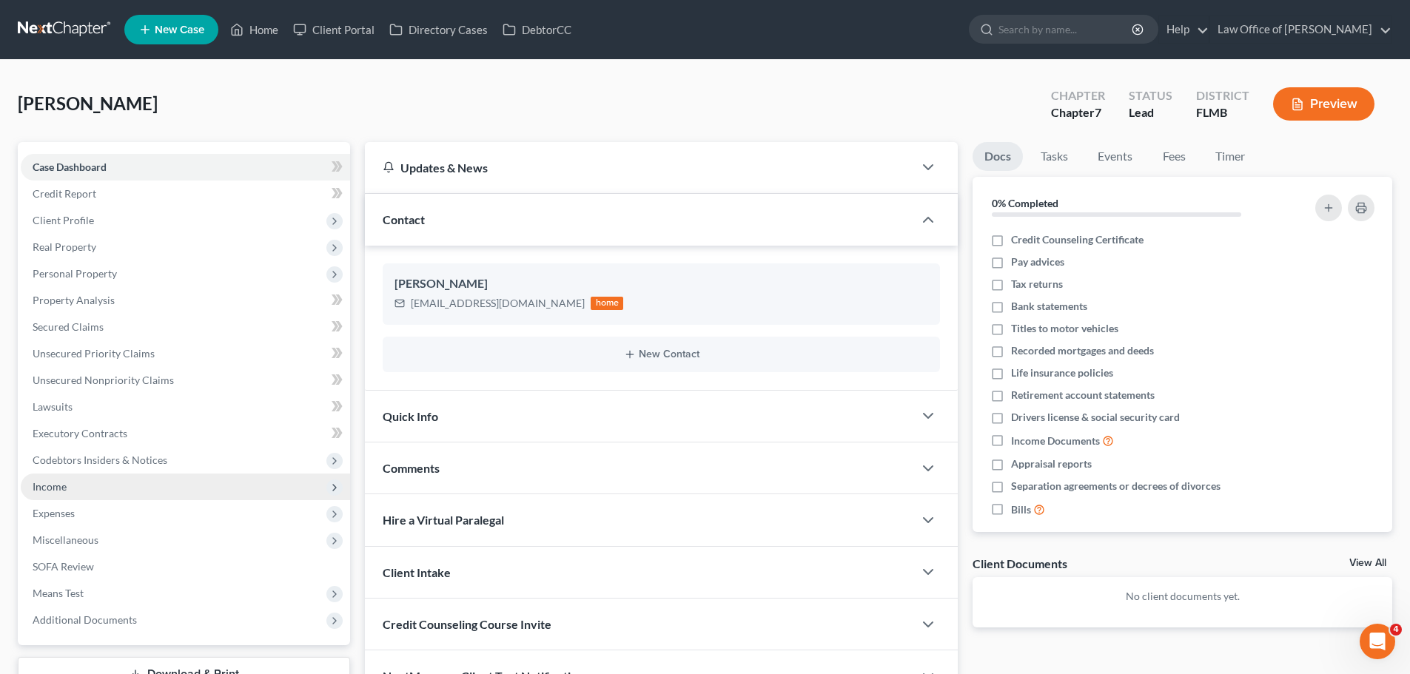  What do you see at coordinates (1049, 307) in the screenshot?
I see `span: Bank statements` at bounding box center [1049, 307].